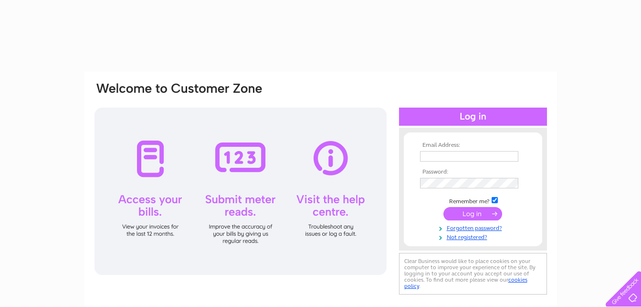  What do you see at coordinates (466, 282) in the screenshot?
I see `a: cookies policy` at bounding box center [466, 282].